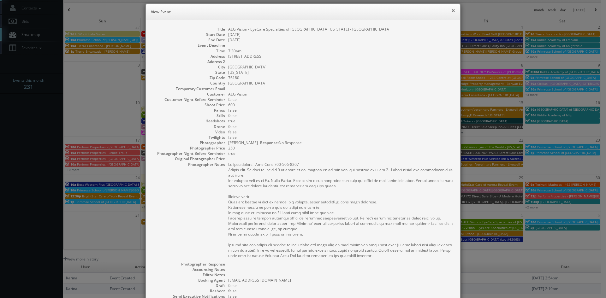 The image size is (606, 298). Describe the element at coordinates (189, 153) in the screenshot. I see `dt: Photographer Night Before Reminder` at that location.